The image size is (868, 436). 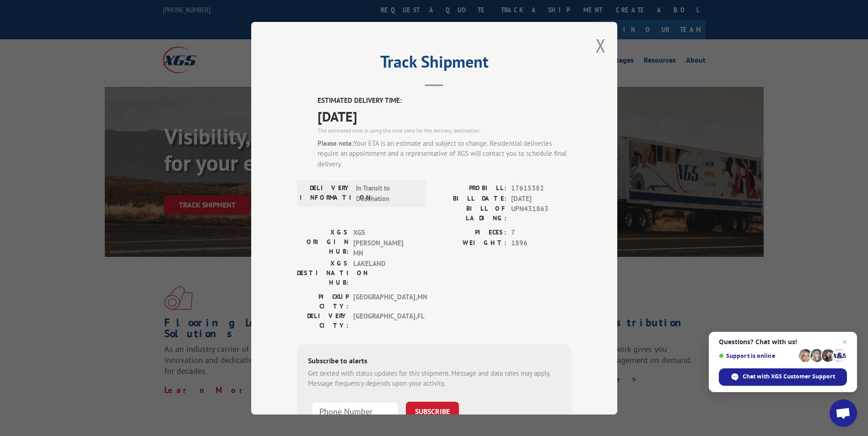 What do you see at coordinates (470, 214) in the screenshot?
I see `label: BILL OF LADING:` at bounding box center [470, 214].